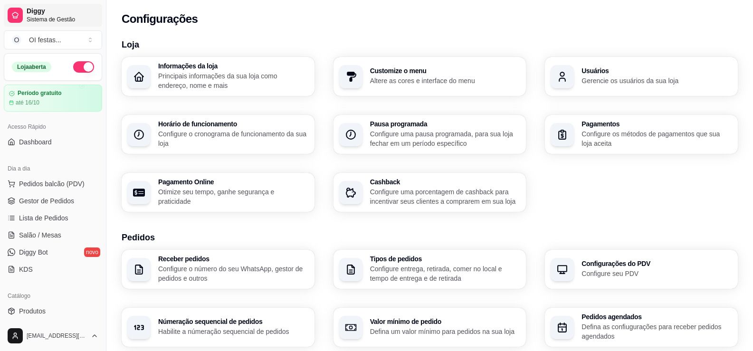 Image resolution: width=753 pixels, height=351 pixels. Describe the element at coordinates (218, 327) in the screenshot. I see `button: Númeração sequencial de pedidosHabilite a númeração sequencial de pedidos` at that location.